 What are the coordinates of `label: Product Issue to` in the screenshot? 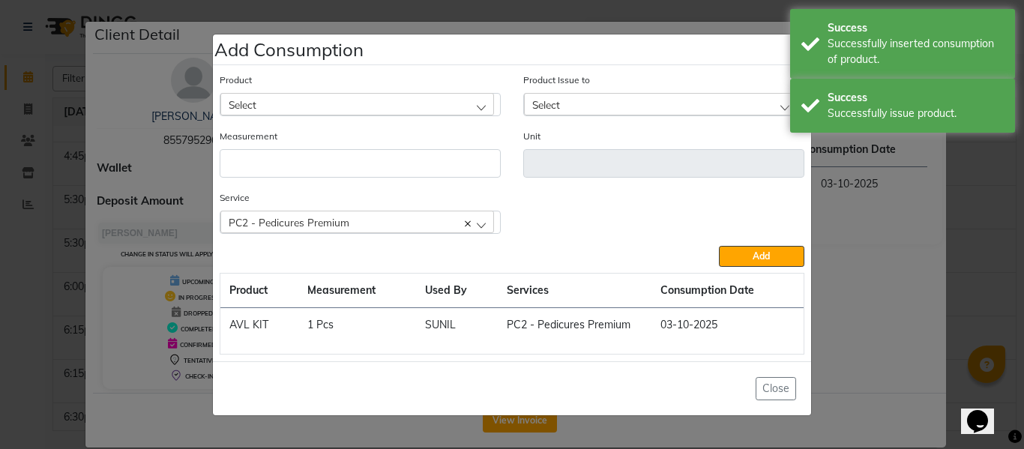 It's located at (556, 80).